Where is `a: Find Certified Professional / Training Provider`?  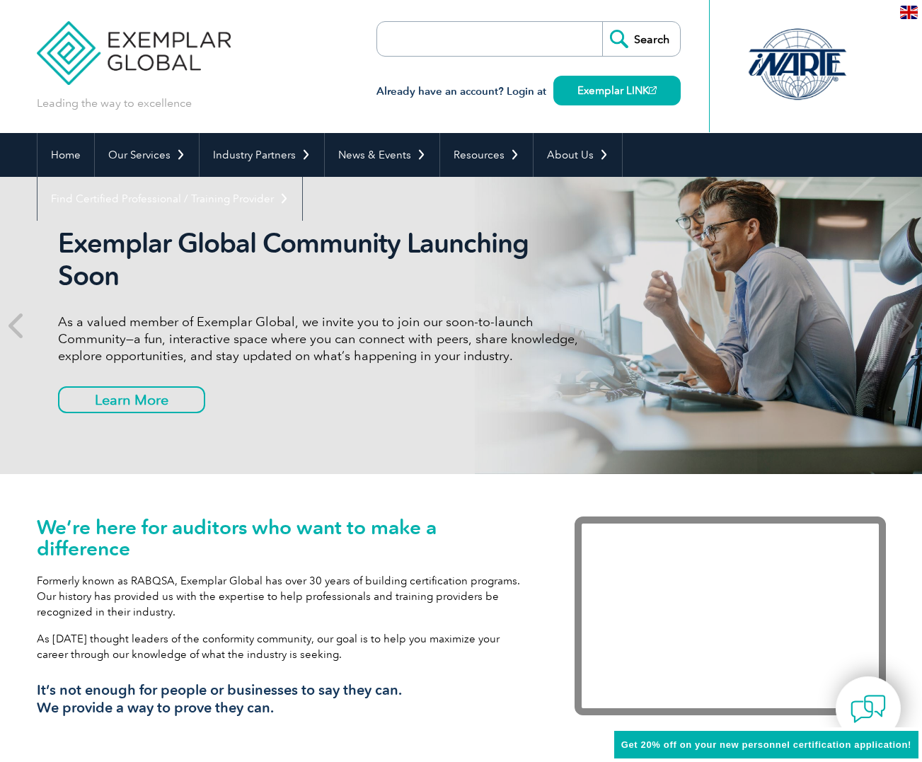 a: Find Certified Professional / Training Provider is located at coordinates (170, 199).